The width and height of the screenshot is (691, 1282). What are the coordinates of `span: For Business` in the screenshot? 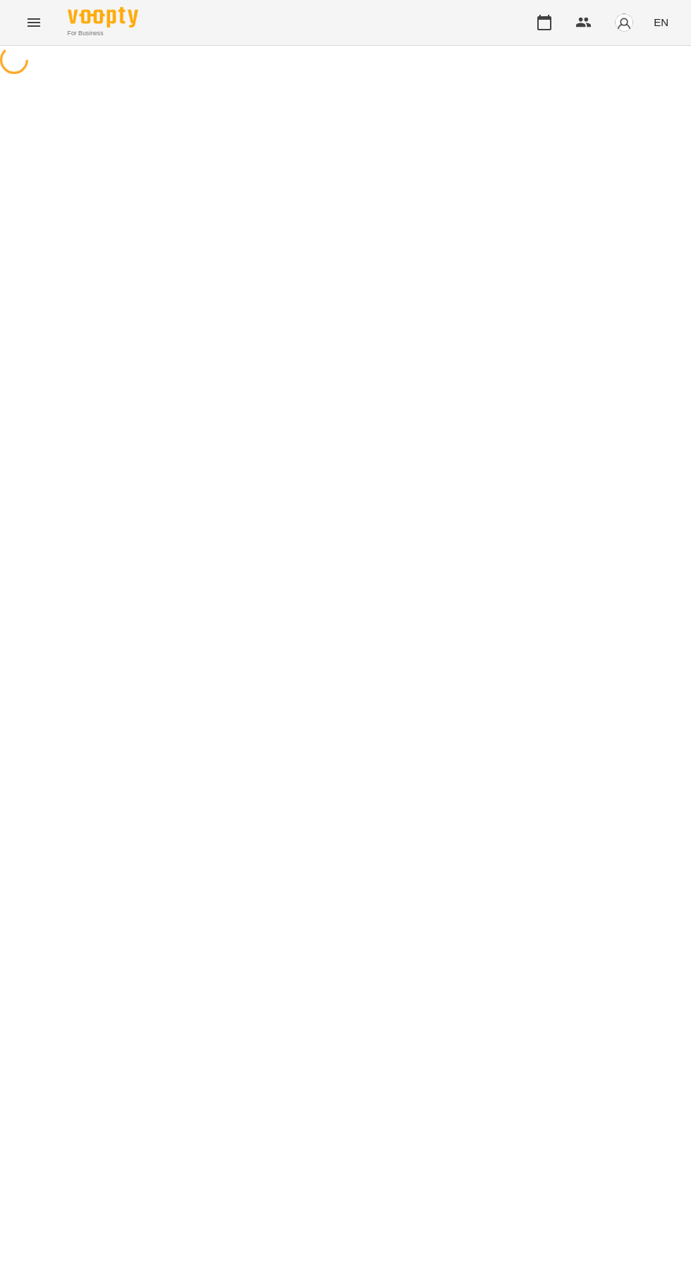 It's located at (103, 33).